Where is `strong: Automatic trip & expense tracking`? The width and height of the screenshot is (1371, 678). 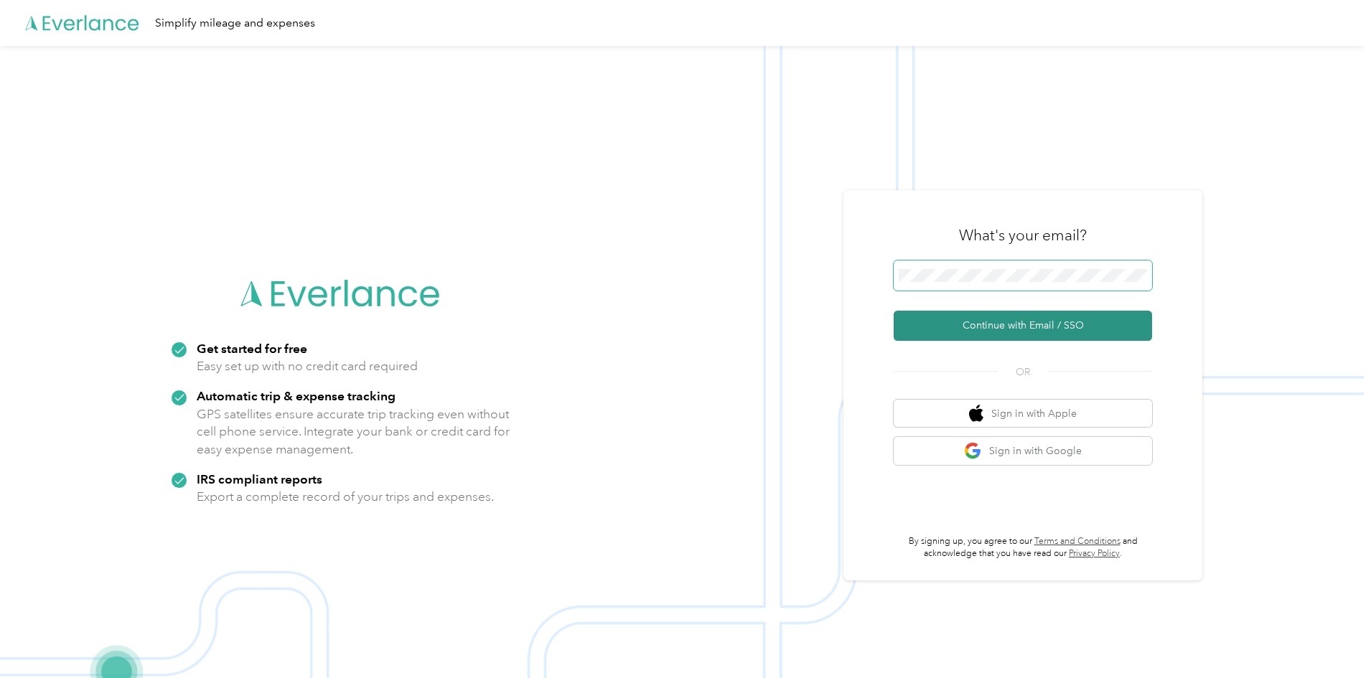 strong: Automatic trip & expense tracking is located at coordinates (296, 395).